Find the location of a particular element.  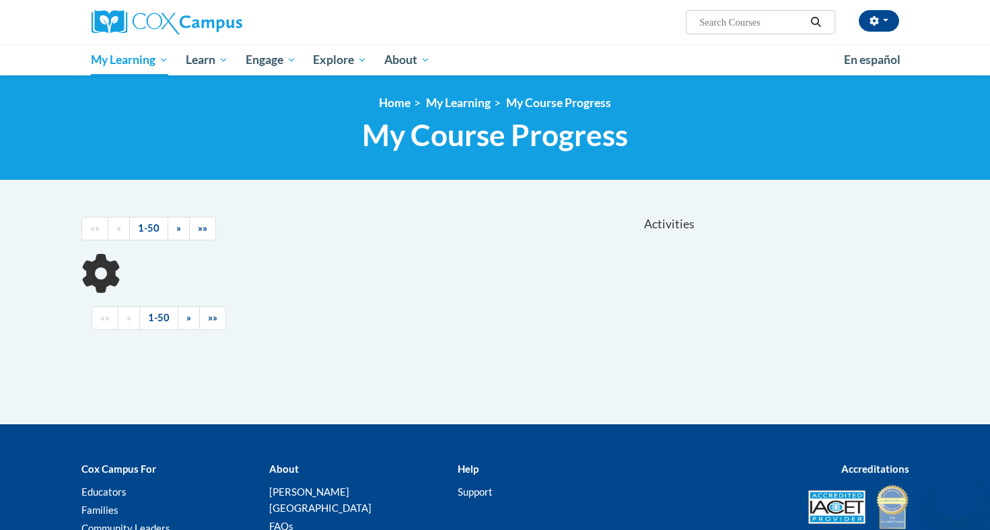

span: En español is located at coordinates (872, 59).